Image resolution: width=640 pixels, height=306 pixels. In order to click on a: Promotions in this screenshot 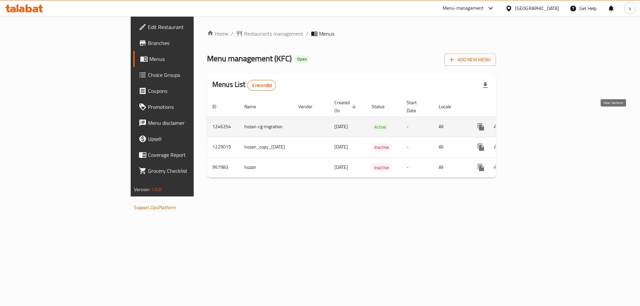, I will do `click(185, 107)`.